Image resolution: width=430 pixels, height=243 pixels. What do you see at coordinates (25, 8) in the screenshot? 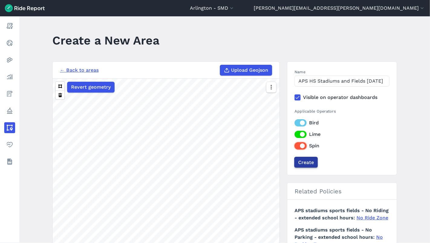
I see `img: Ride Report` at bounding box center [25, 8].